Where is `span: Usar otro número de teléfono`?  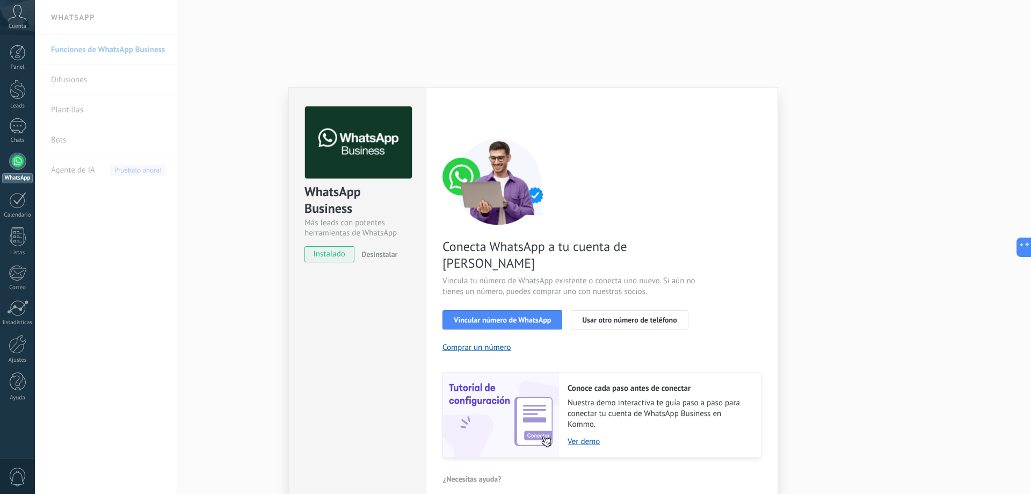
span: Usar otro número de teléfono is located at coordinates (630, 320).